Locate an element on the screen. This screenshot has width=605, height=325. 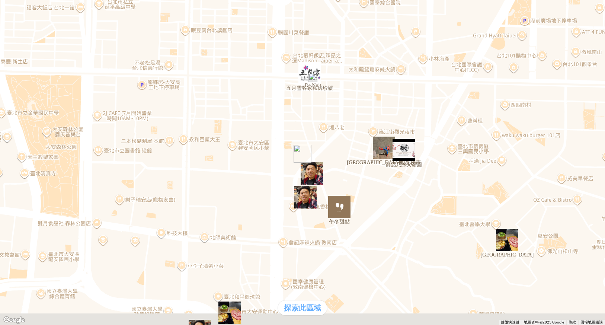
a: 回報地圖錯誤 is located at coordinates (592, 322).